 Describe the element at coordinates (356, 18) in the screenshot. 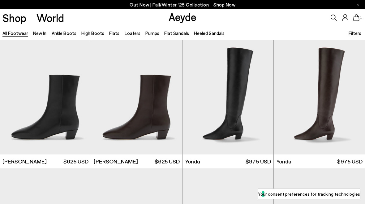

I see `a: 1` at that location.